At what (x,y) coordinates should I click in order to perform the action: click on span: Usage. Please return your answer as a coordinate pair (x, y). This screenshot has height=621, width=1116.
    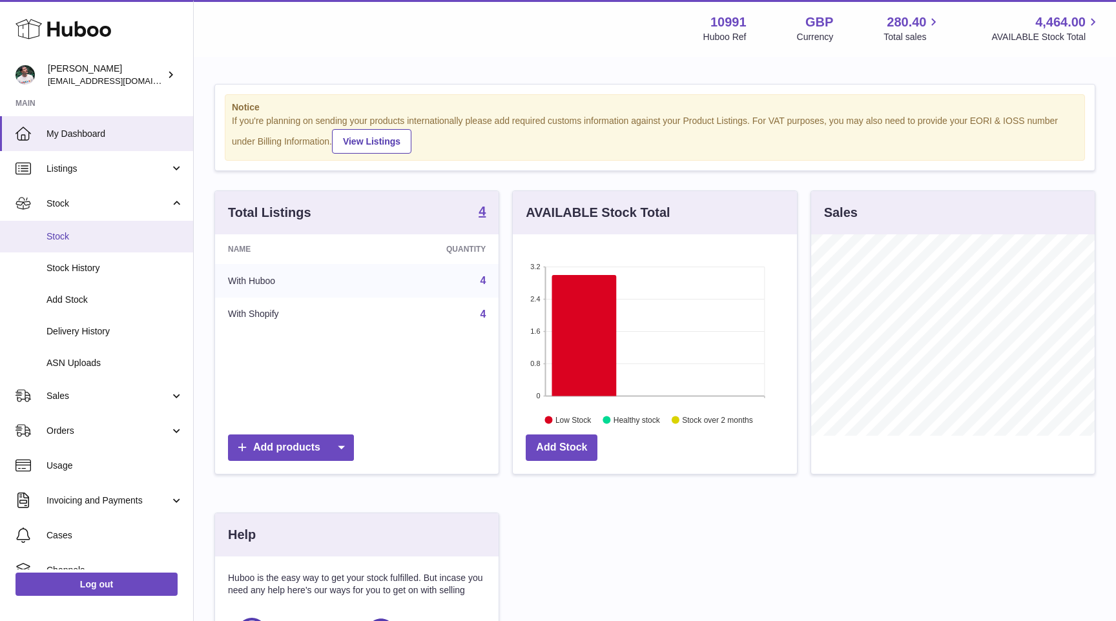
    Looking at the image, I should click on (115, 466).